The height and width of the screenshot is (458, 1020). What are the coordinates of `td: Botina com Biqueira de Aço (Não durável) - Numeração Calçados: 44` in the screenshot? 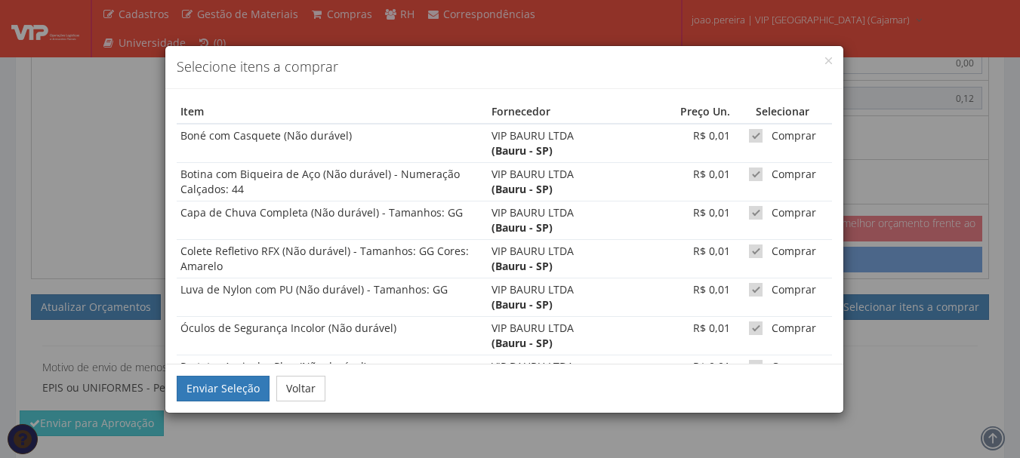 It's located at (332, 181).